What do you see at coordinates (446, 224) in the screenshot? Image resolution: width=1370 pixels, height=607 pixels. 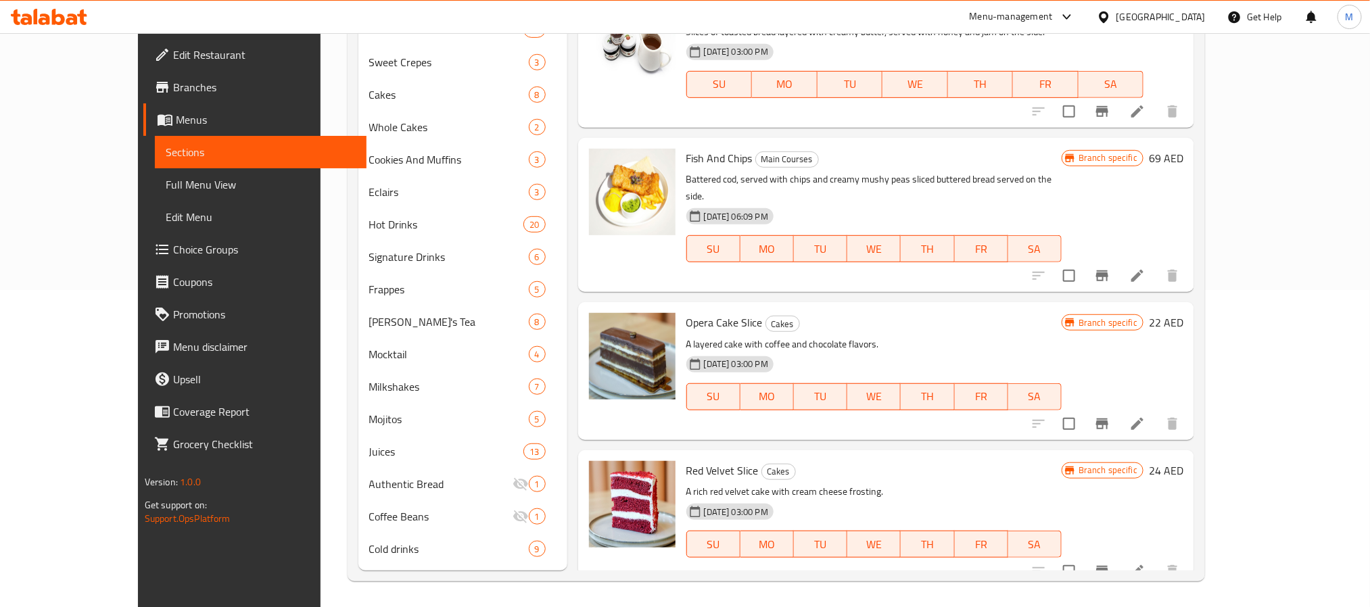 I see `div: Hot Drinks` at bounding box center [446, 224].